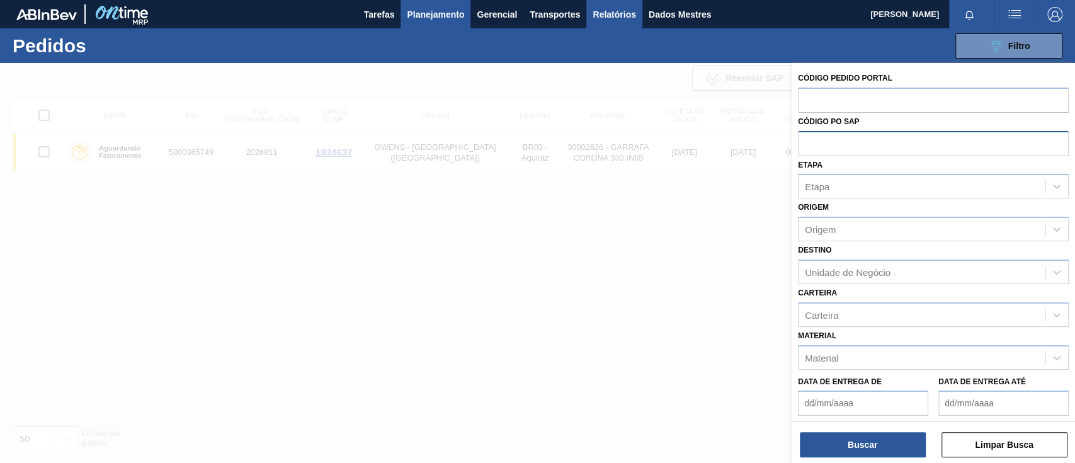  Describe the element at coordinates (680, 14) in the screenshot. I see `font: Dados Mestres` at that location.